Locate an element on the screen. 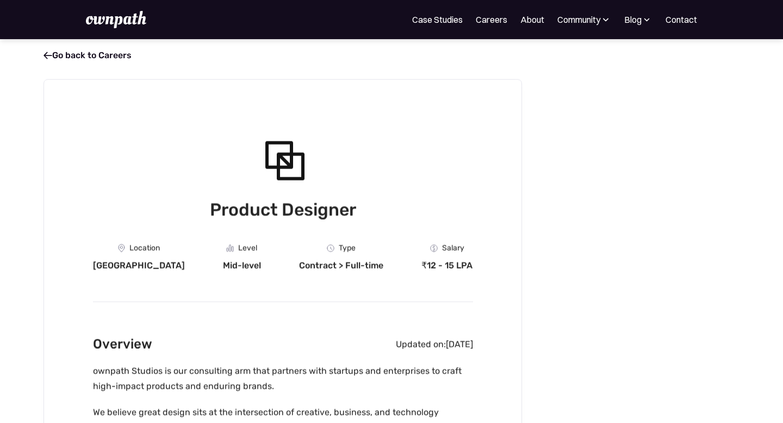 The height and width of the screenshot is (423, 783). img: Location Icon - Job Board X Webflow Template is located at coordinates (121, 249).